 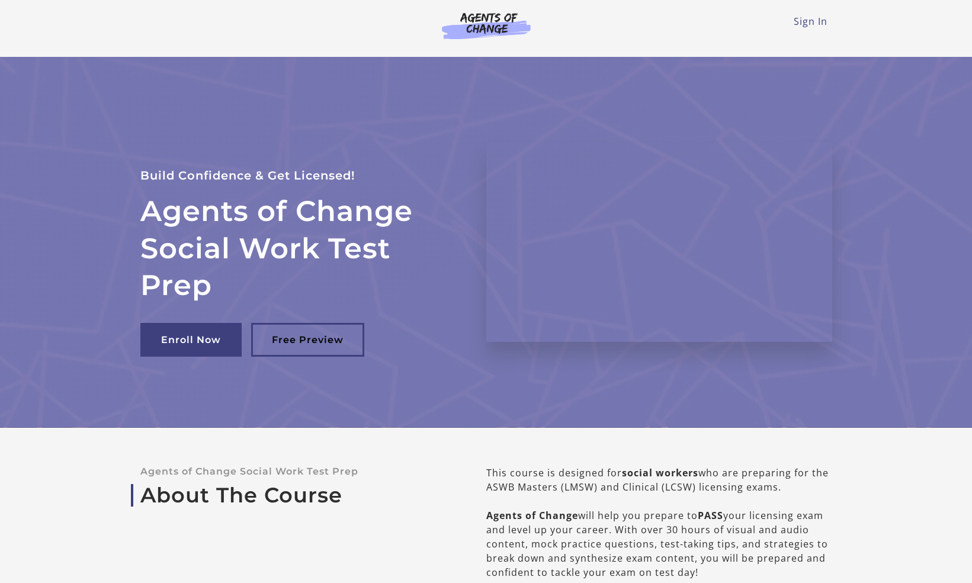 What do you see at coordinates (294, 495) in the screenshot?
I see `a: About The Course` at bounding box center [294, 495].